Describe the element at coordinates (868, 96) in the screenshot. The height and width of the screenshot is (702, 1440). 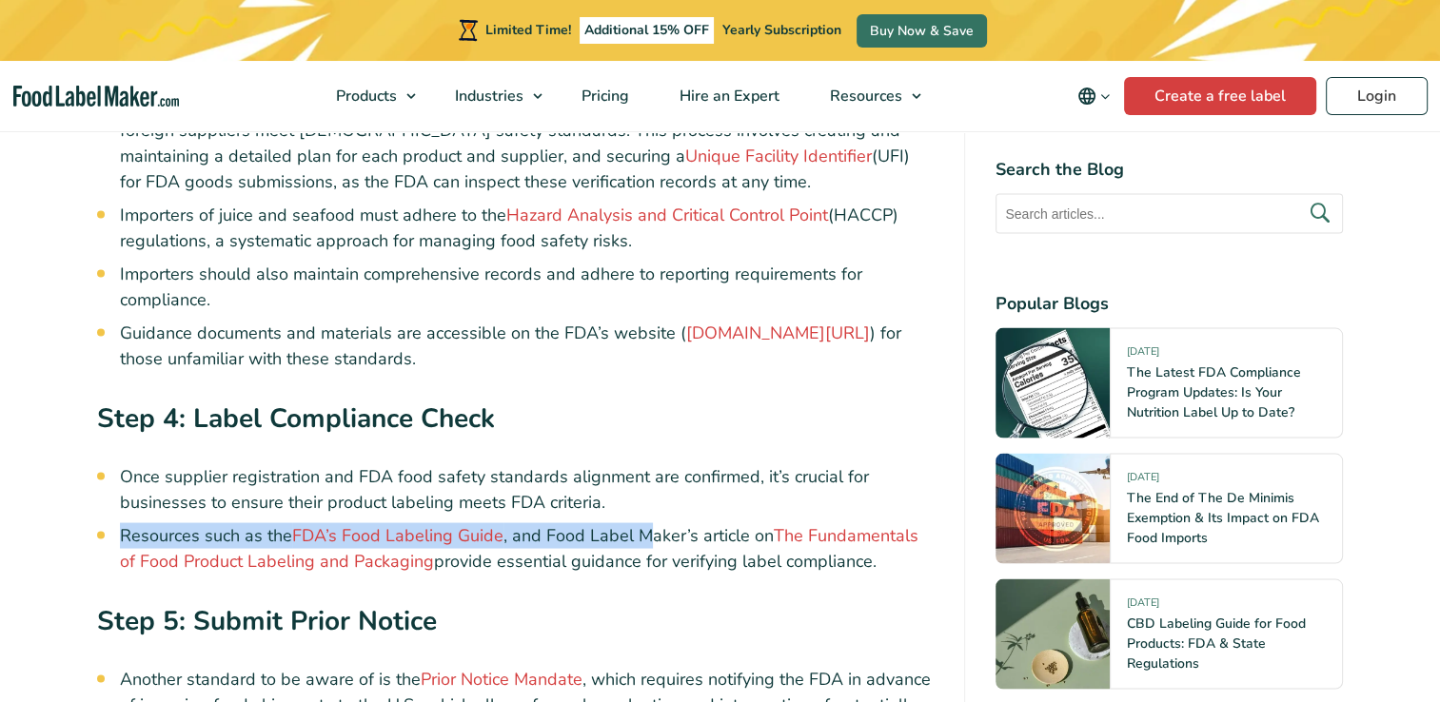
I see `a: Resources` at that location.